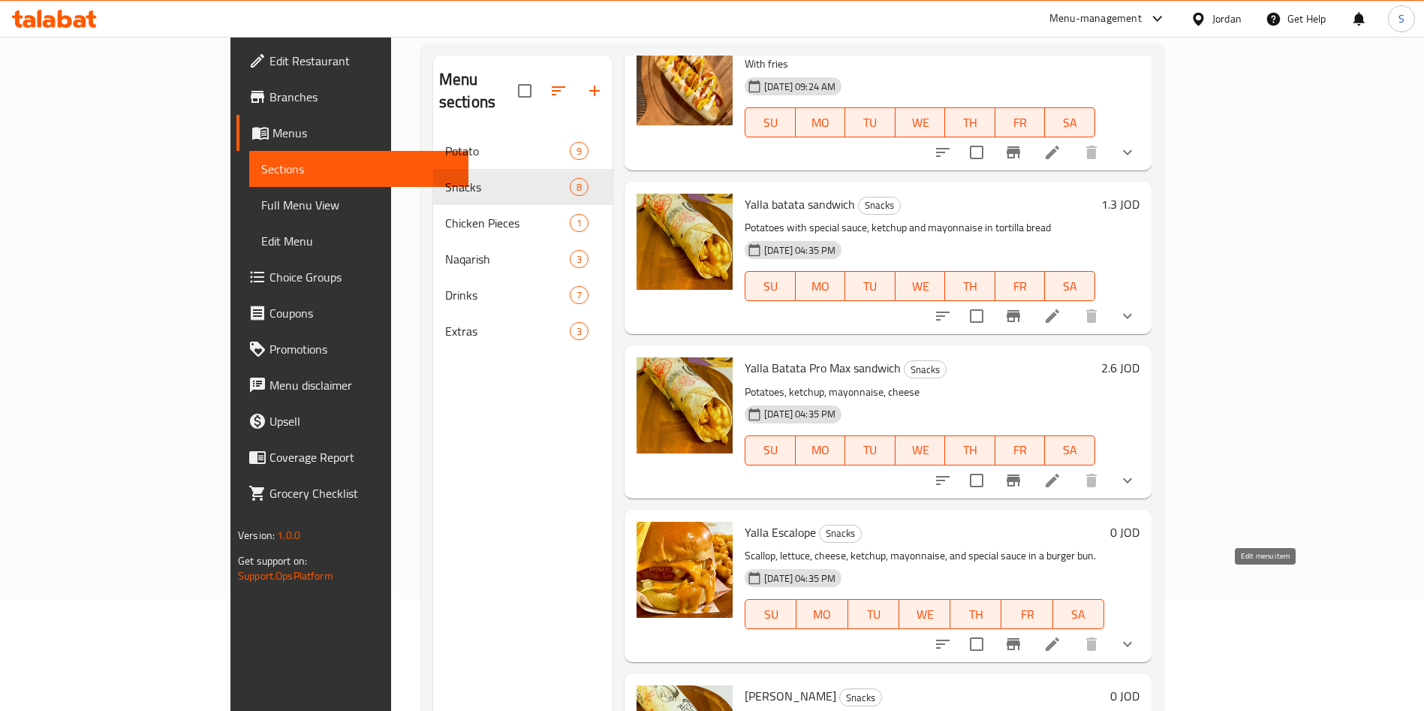 This screenshot has width=1424, height=711. Describe the element at coordinates (363, 349) in the screenshot. I see `span: Promotions` at that location.